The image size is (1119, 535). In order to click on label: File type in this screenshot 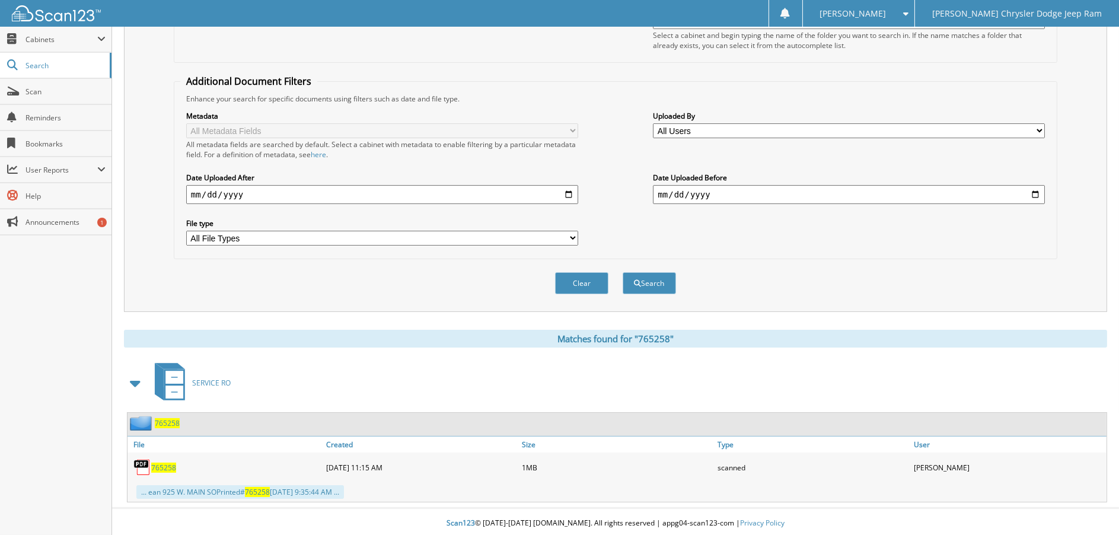, I will do `click(382, 223)`.